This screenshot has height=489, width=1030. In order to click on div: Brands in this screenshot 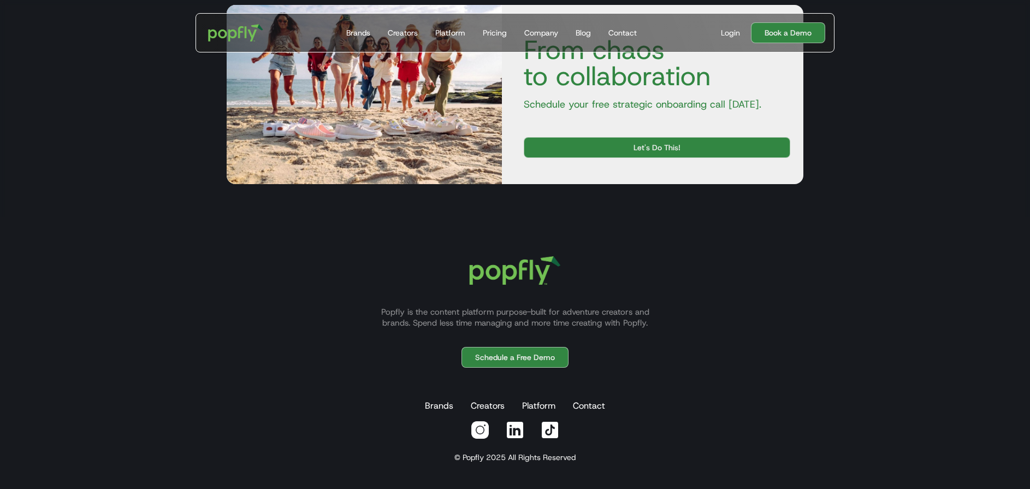, I will do `click(358, 33)`.